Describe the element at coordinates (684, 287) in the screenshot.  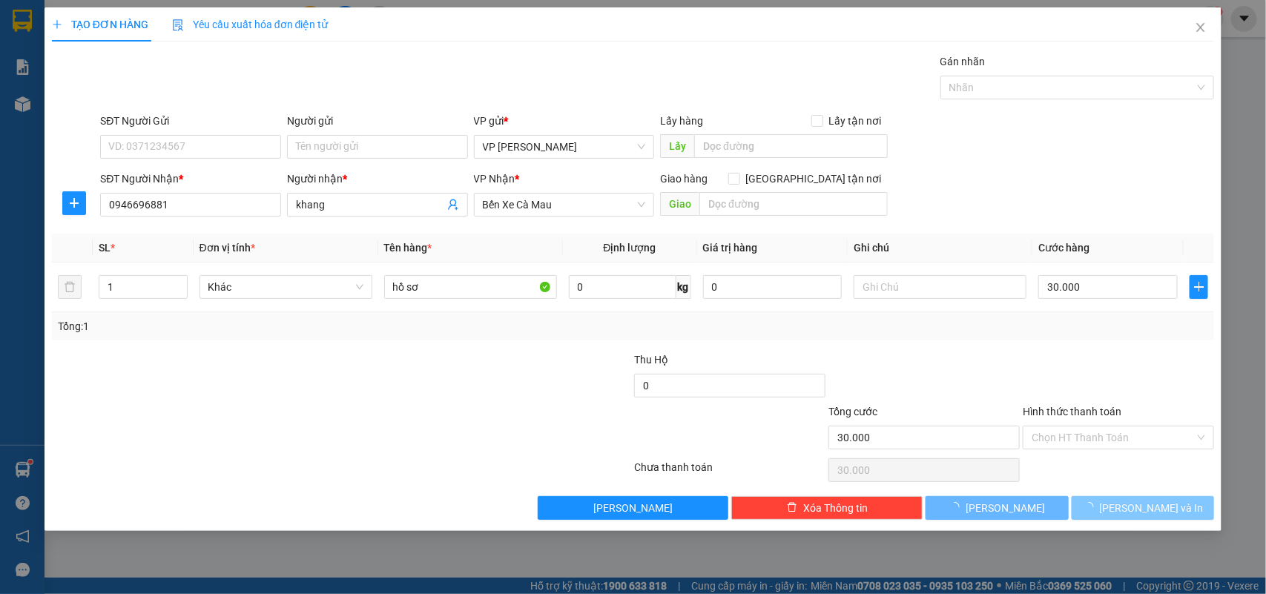
I see `span: kg` at that location.